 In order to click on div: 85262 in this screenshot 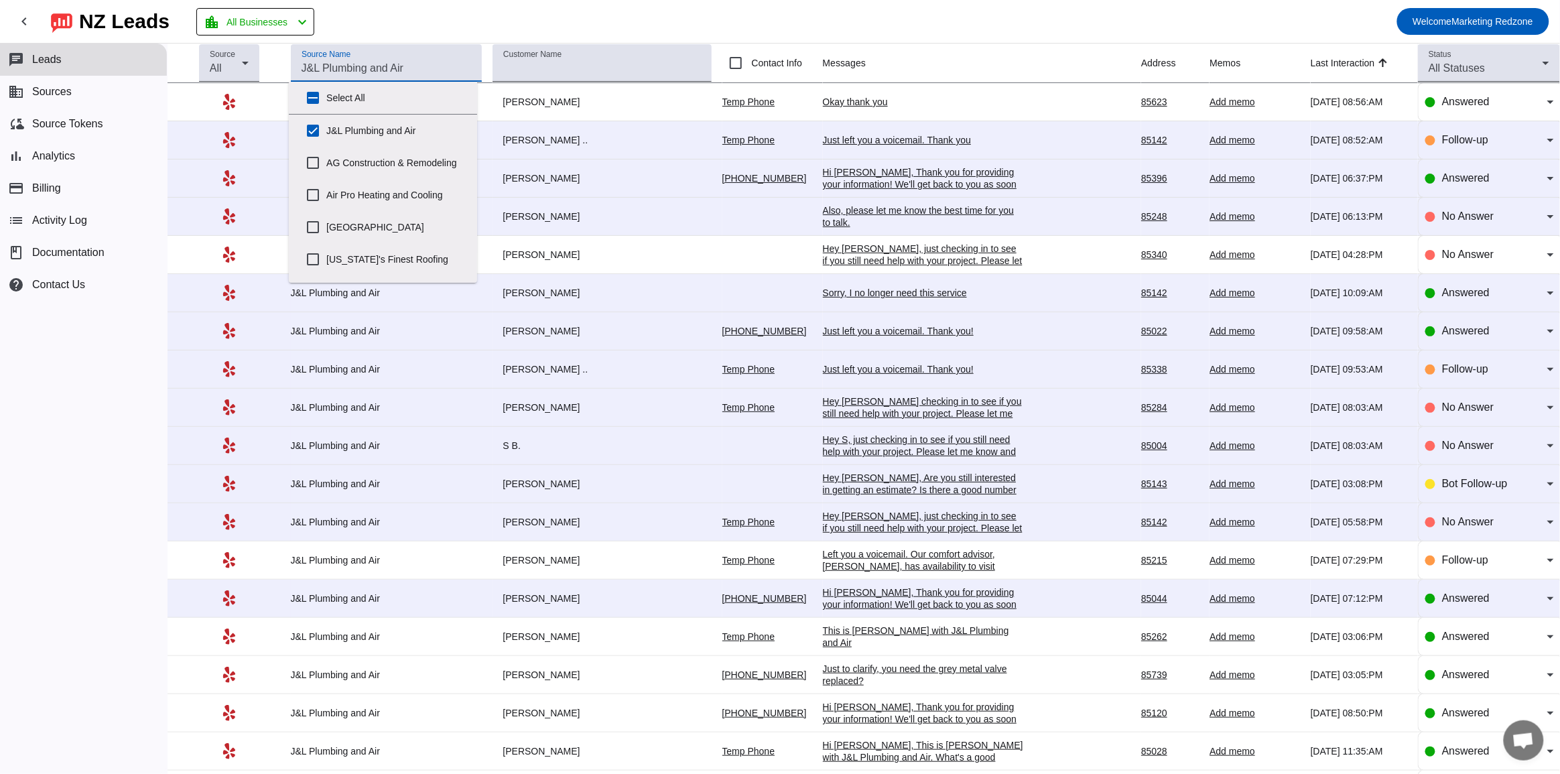, I will do `click(1170, 637)`.